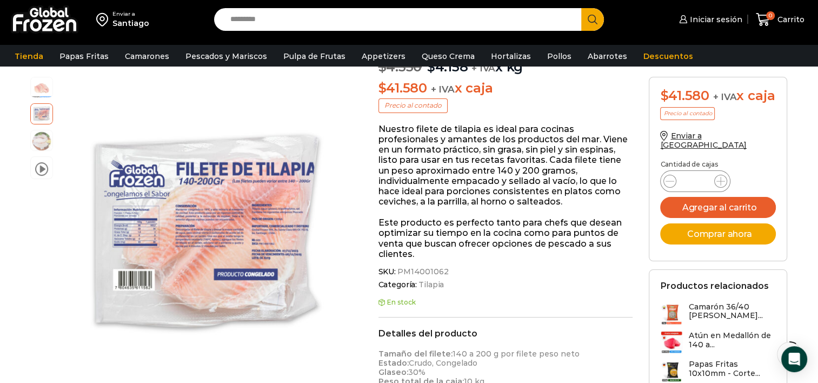  Describe the element at coordinates (506, 285) in the screenshot. I see `span: Categoría:` at that location.